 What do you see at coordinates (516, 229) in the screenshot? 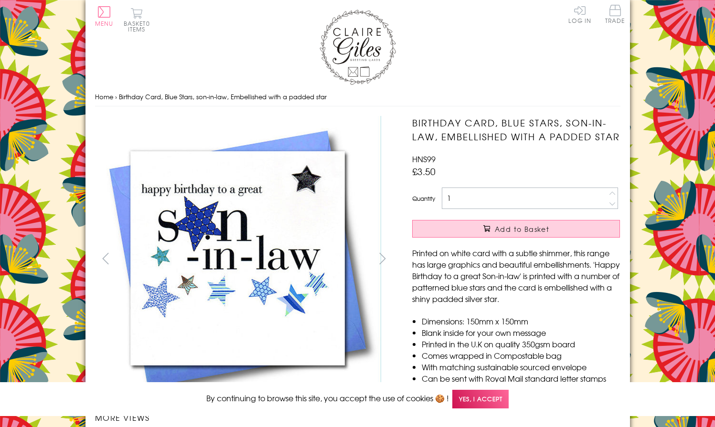
I see `button: Add to Basket` at bounding box center [516, 229].